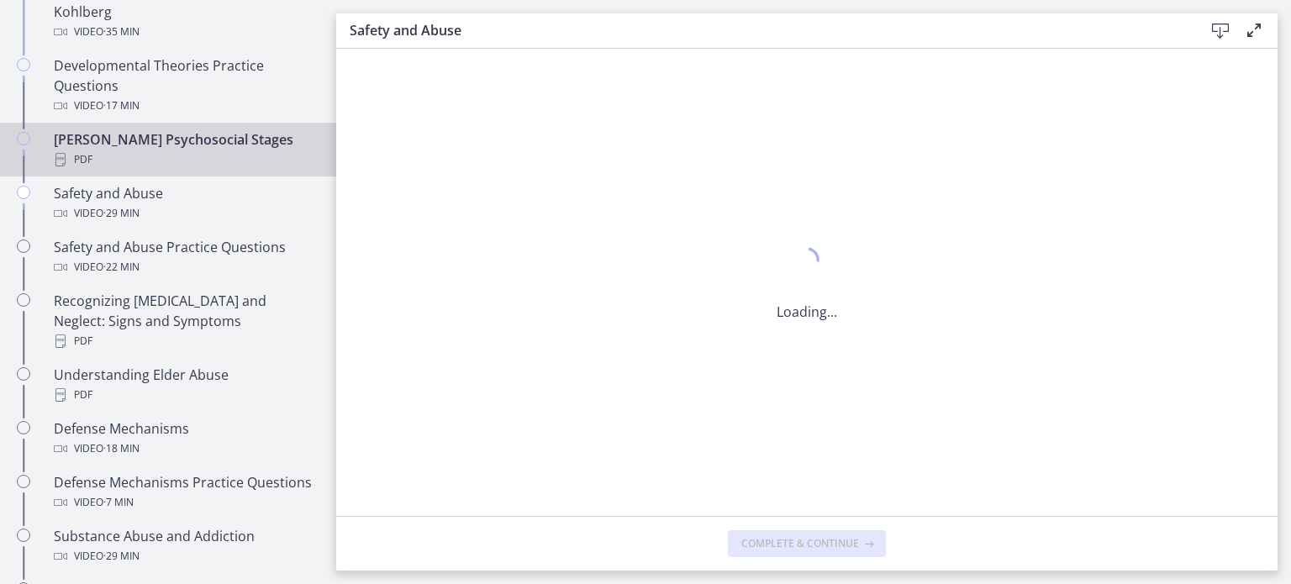 The width and height of the screenshot is (1291, 584). I want to click on span: · 22 min, so click(121, 267).